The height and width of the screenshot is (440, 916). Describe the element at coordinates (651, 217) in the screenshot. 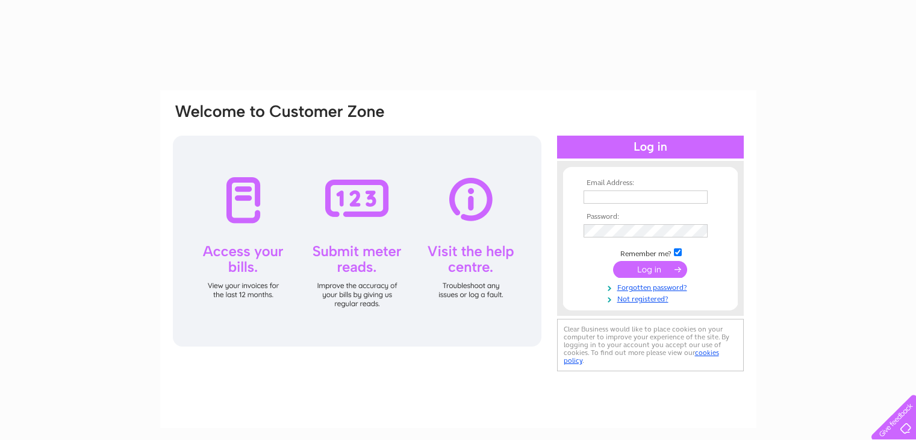

I see `th: Password:` at that location.